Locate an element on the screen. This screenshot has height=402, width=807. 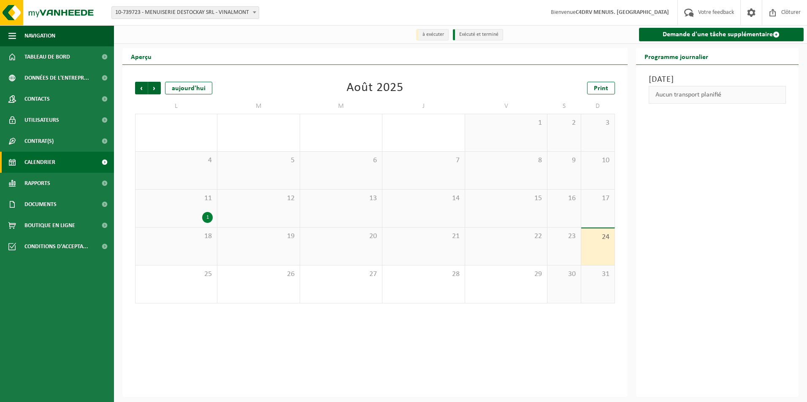
div: 1 is located at coordinates (207, 218).